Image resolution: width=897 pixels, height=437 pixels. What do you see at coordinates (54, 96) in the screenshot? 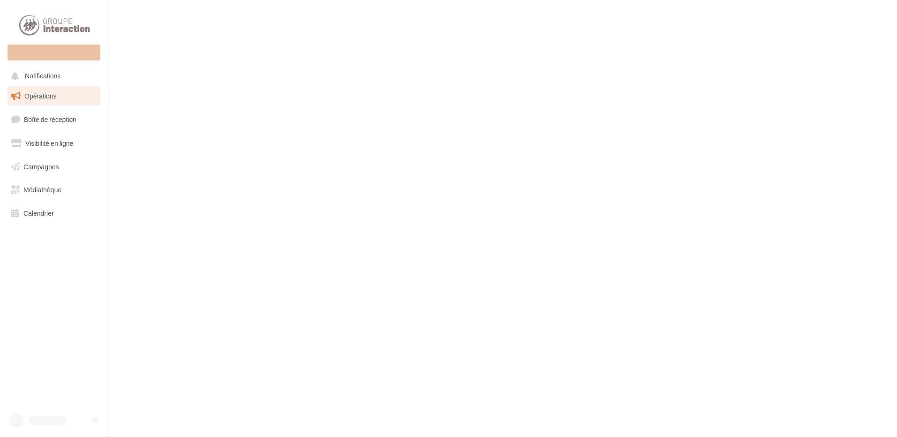
I see `a: Opérations` at bounding box center [54, 96].